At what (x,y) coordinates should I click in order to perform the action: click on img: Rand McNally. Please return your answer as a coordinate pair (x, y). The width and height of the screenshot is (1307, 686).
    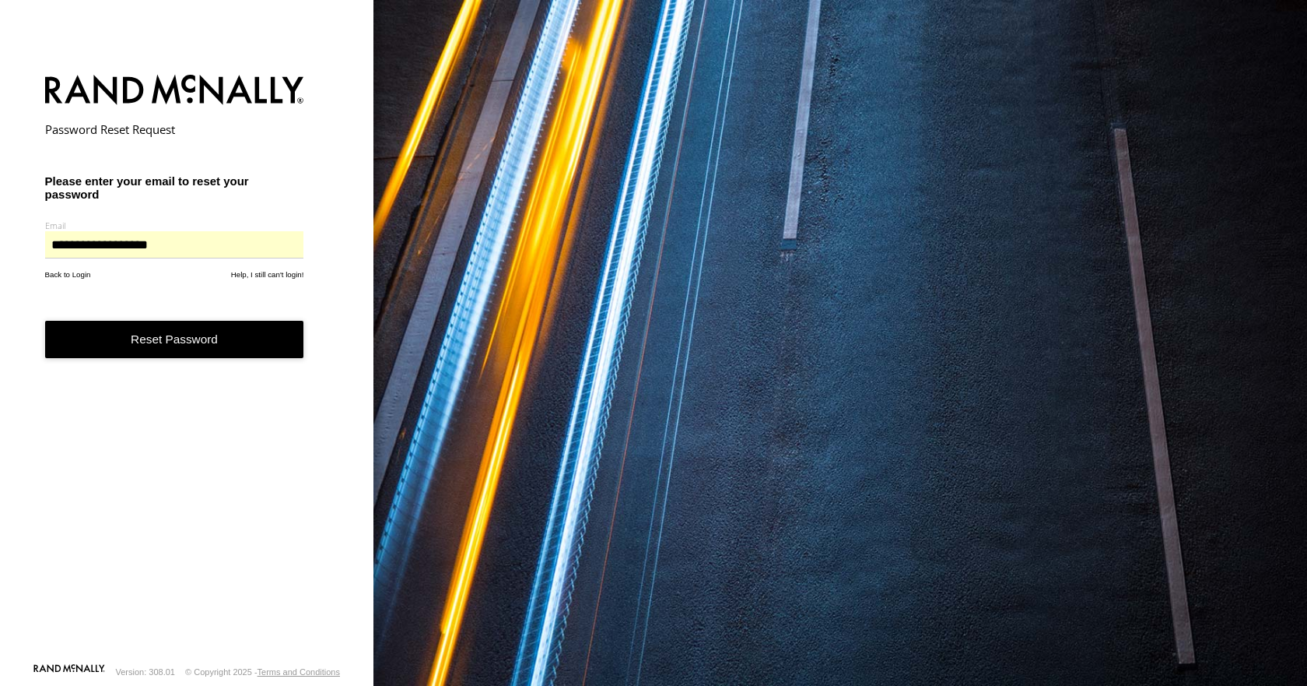
    Looking at the image, I should click on (174, 91).